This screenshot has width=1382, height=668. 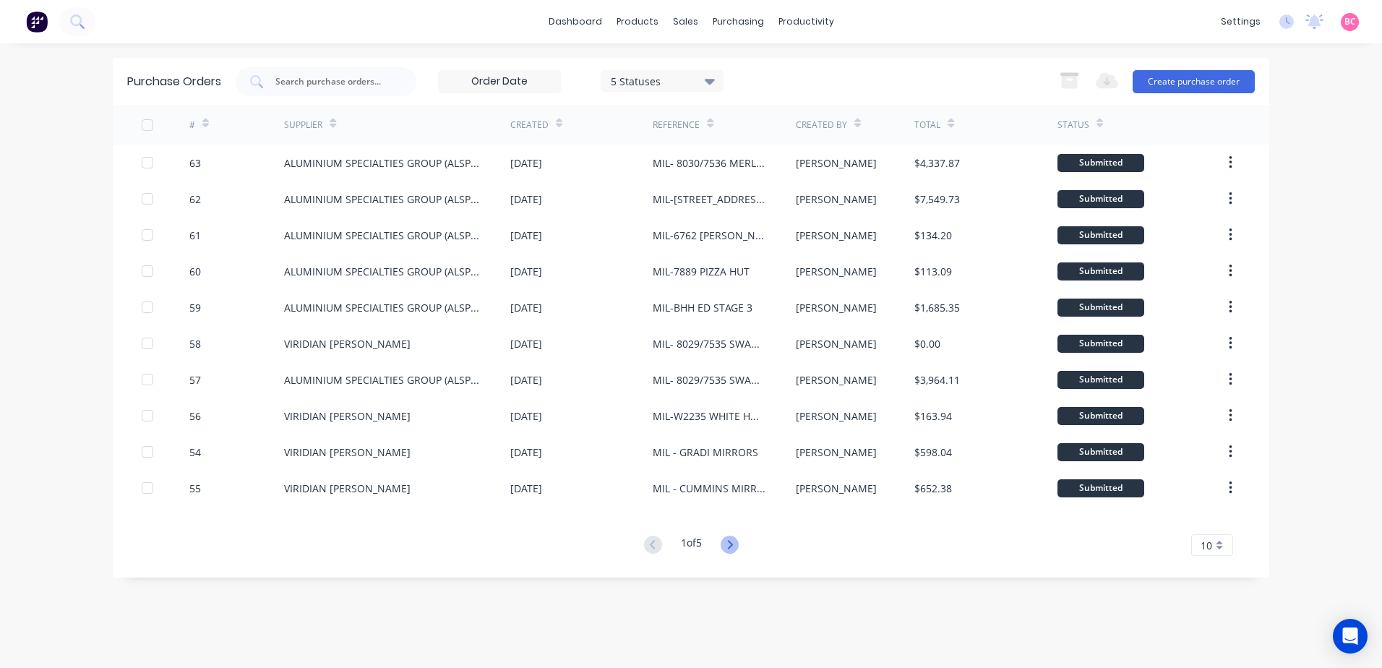 I want to click on div: MIL - CUMMINS MIRRORS, so click(x=709, y=488).